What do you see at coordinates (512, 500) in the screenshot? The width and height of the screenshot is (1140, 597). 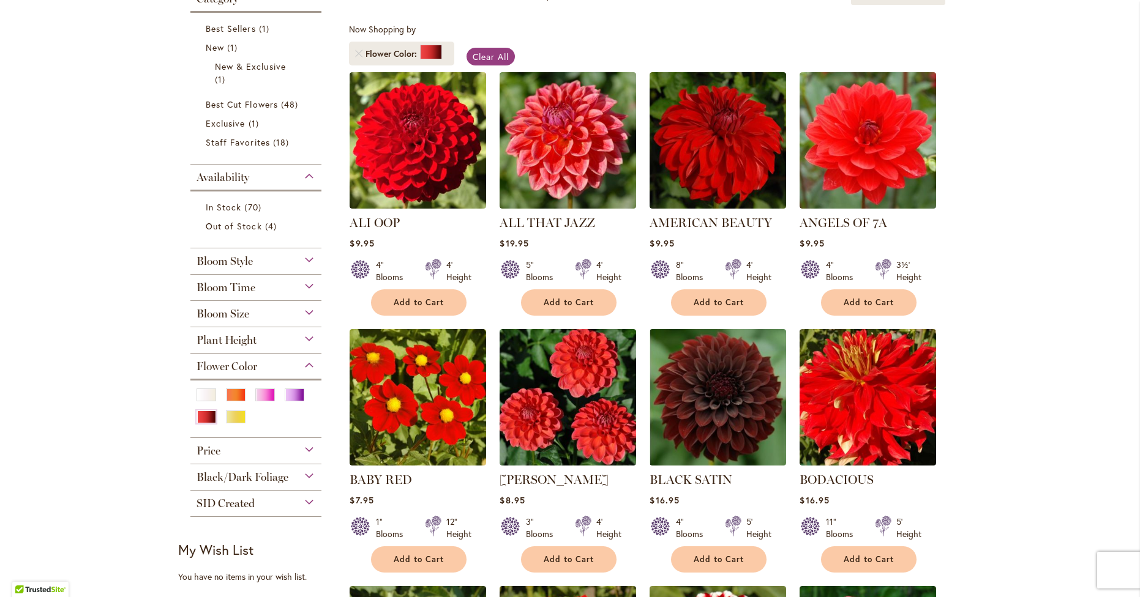 I see `span: $8.95` at bounding box center [512, 500].